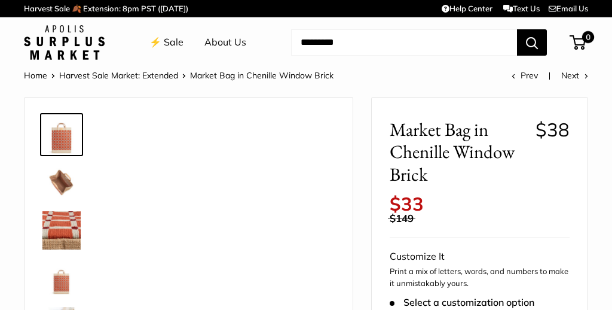  Describe the element at coordinates (480, 257) in the screenshot. I see `div: Customize It` at that location.